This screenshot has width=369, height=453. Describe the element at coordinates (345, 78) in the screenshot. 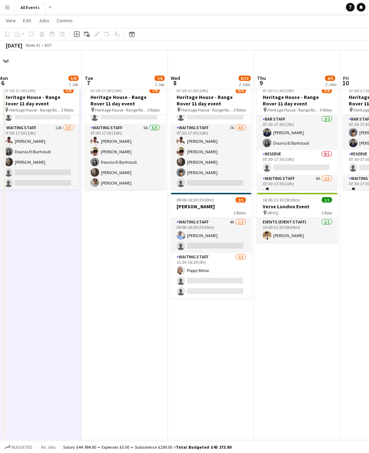

I see `span: Fri` at that location.